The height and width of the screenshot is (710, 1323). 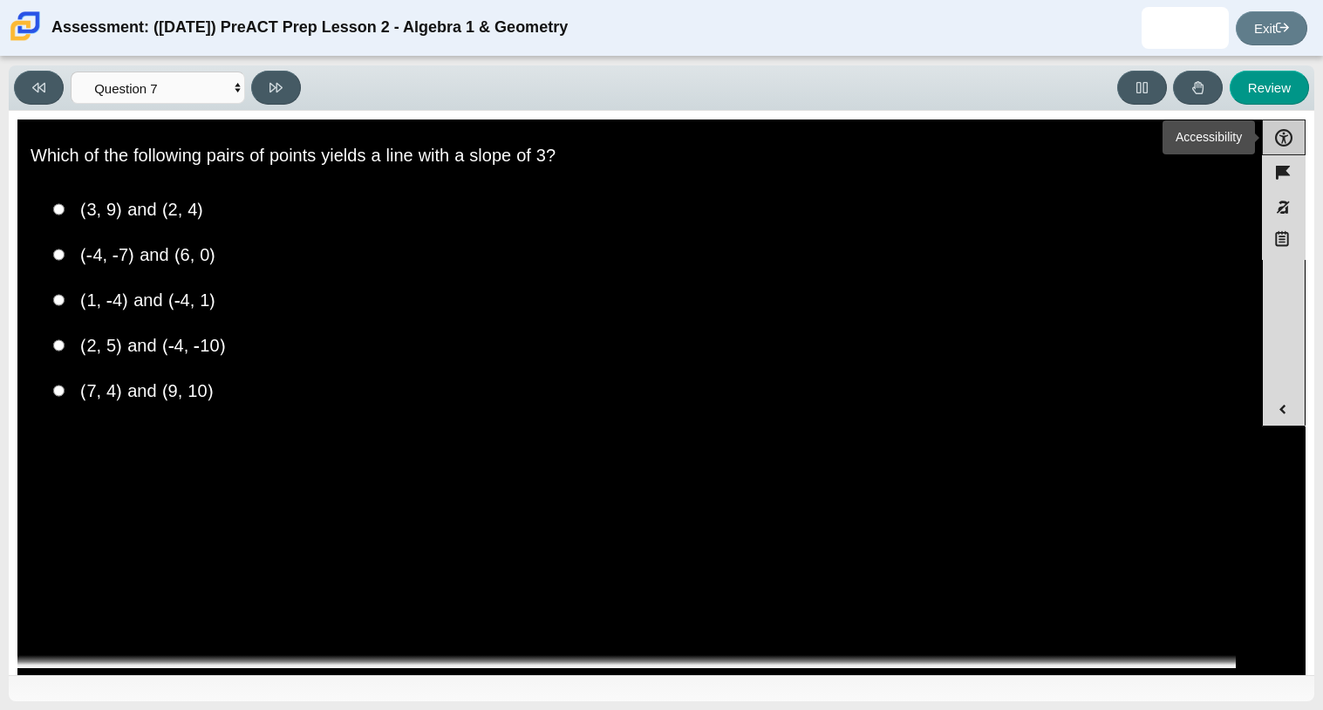 What do you see at coordinates (25, 26) in the screenshot?
I see `img: Carmen School of Science & Technology` at bounding box center [25, 26].